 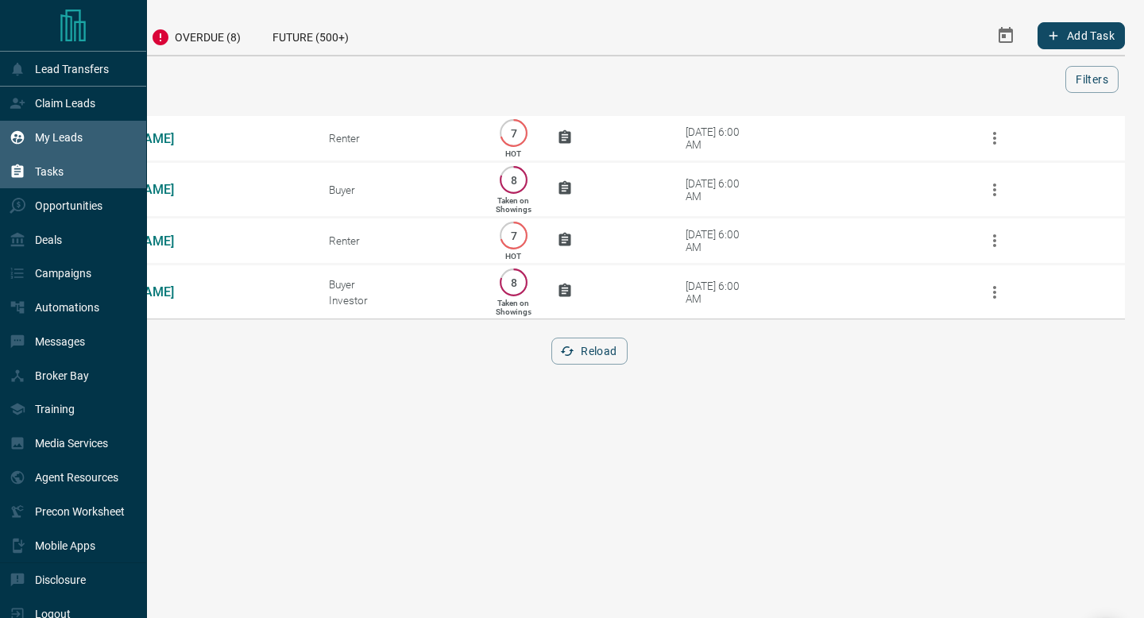 I want to click on button: Select Date Range, so click(x=1006, y=36).